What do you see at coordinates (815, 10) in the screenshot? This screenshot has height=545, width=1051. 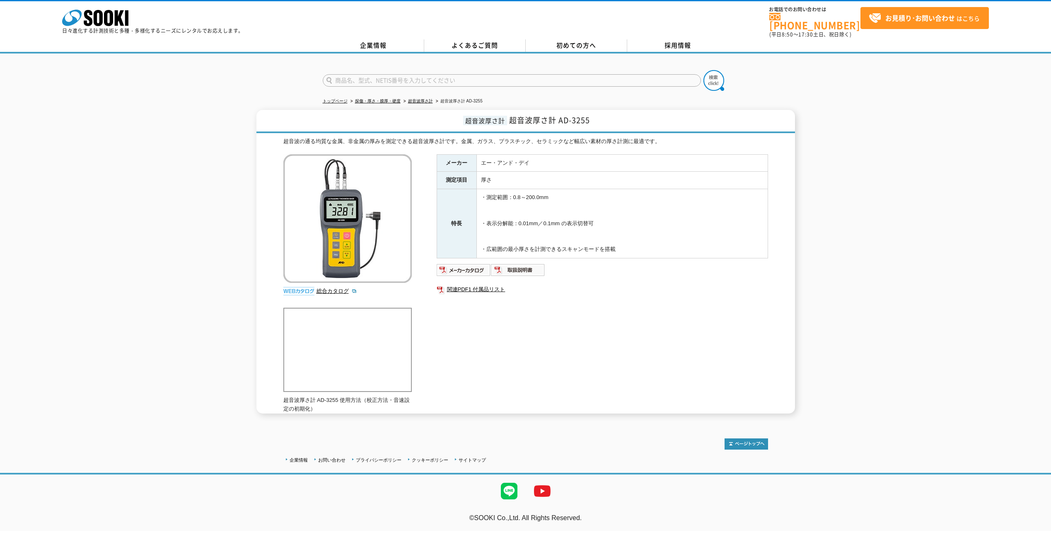 I see `span: お電話でのお問い合わせは` at bounding box center [815, 10].